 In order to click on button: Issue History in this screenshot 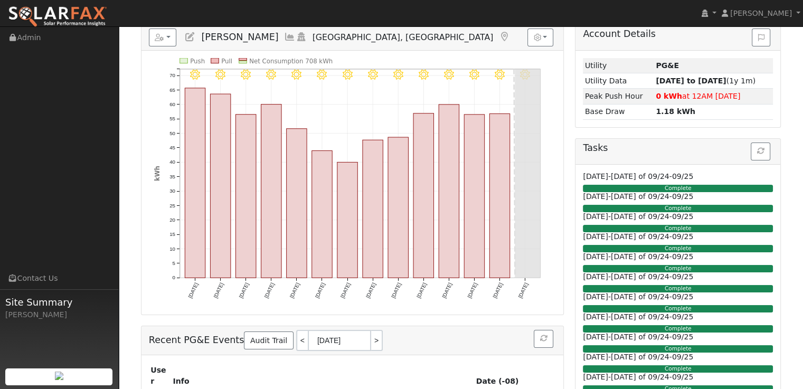, I will do `click(761, 37)`.